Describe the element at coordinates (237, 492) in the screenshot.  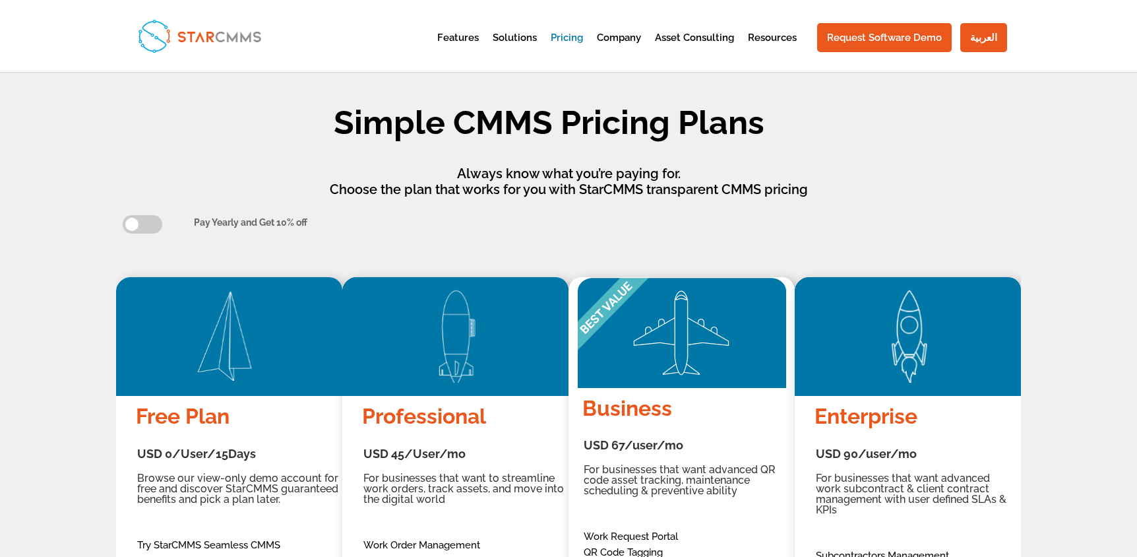
I see `h5: Browse our view-only demo account for free and discover StarCMMS guaranteed benefits and pick a p...` at that location.